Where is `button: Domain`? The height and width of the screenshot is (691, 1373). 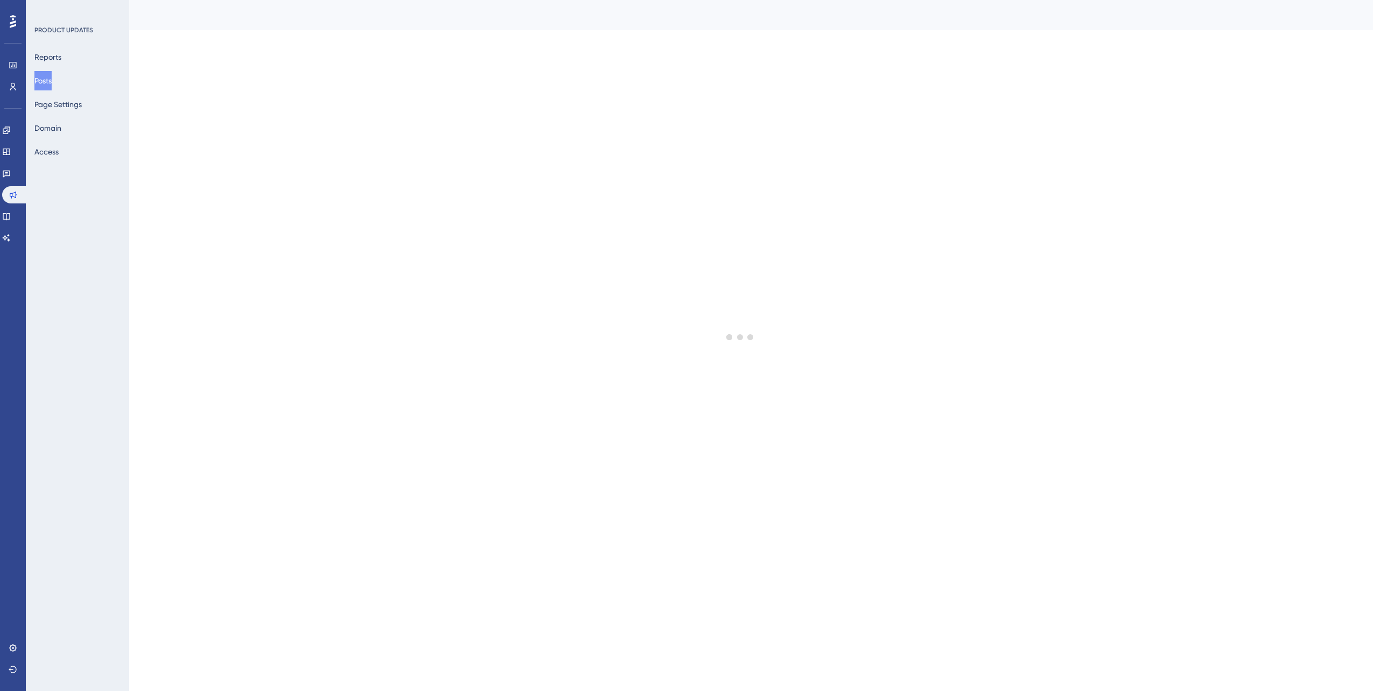
button: Domain is located at coordinates (48, 128).